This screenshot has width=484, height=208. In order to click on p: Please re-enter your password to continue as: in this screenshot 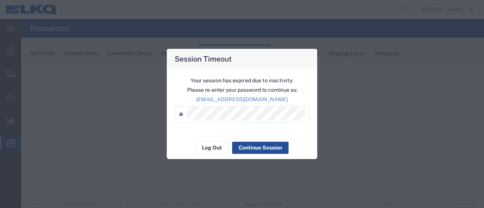, I will do `click(242, 90)`.